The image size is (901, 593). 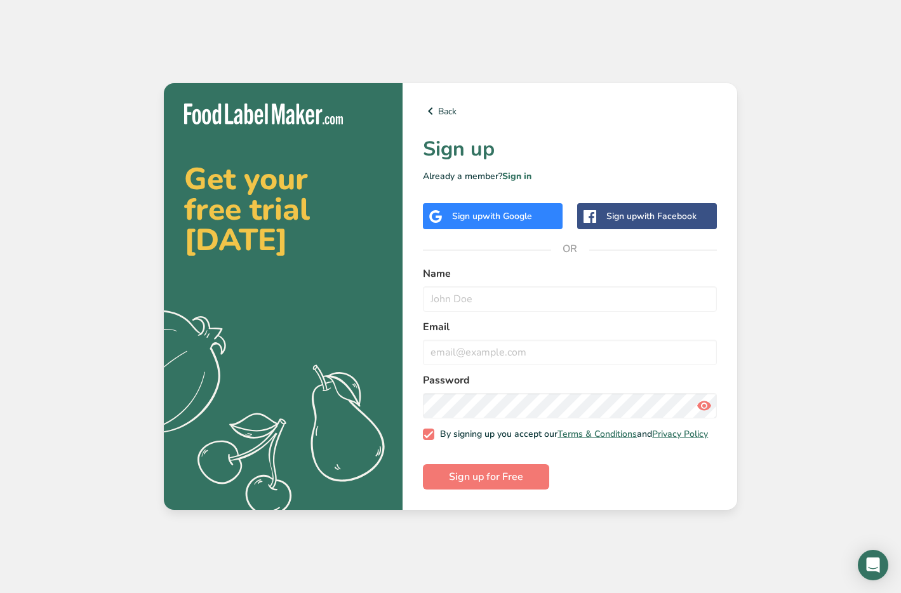 I want to click on span: with Google, so click(x=507, y=216).